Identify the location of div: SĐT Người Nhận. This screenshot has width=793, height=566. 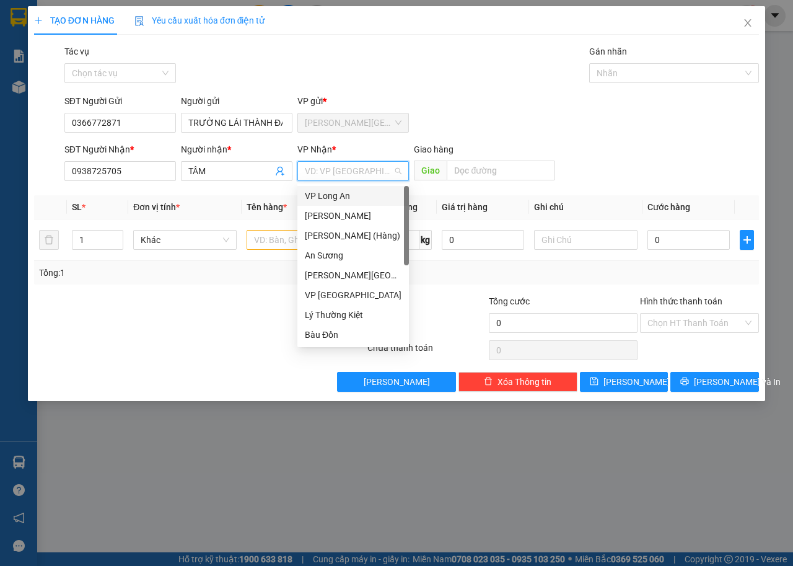
(120, 149).